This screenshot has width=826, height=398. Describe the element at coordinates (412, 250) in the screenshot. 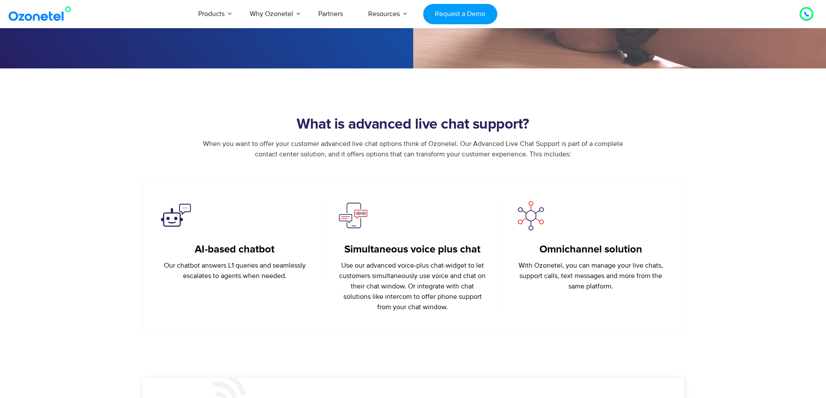

I see `h5: Simultaneous voice plus chat` at that location.